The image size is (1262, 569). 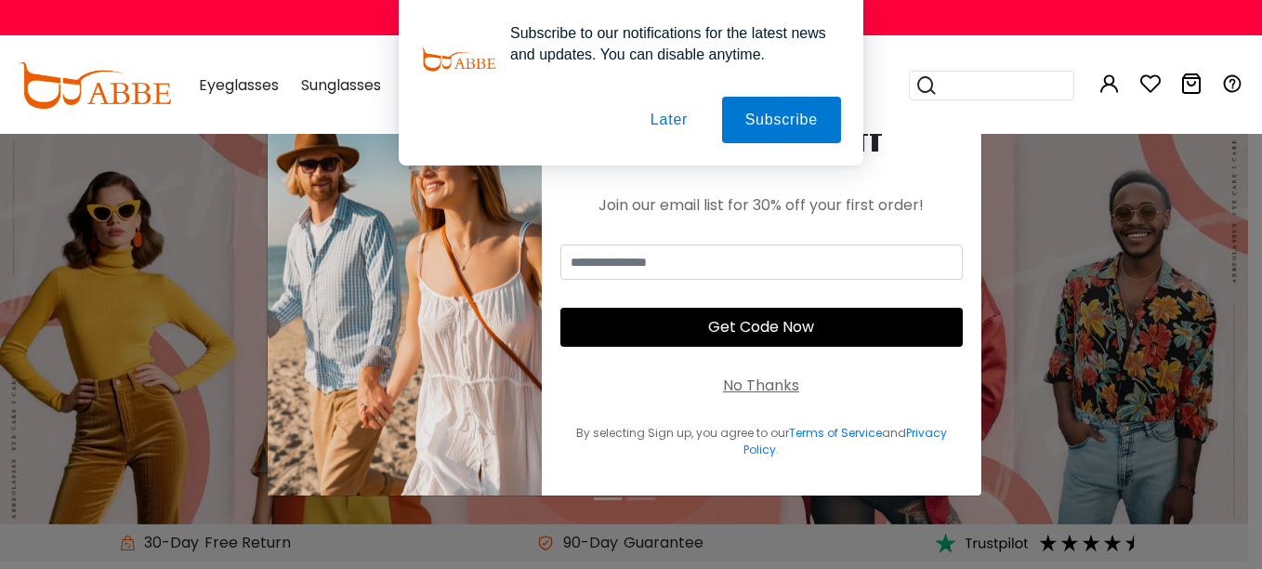 What do you see at coordinates (781, 120) in the screenshot?
I see `button: Subscribe` at bounding box center [781, 120].